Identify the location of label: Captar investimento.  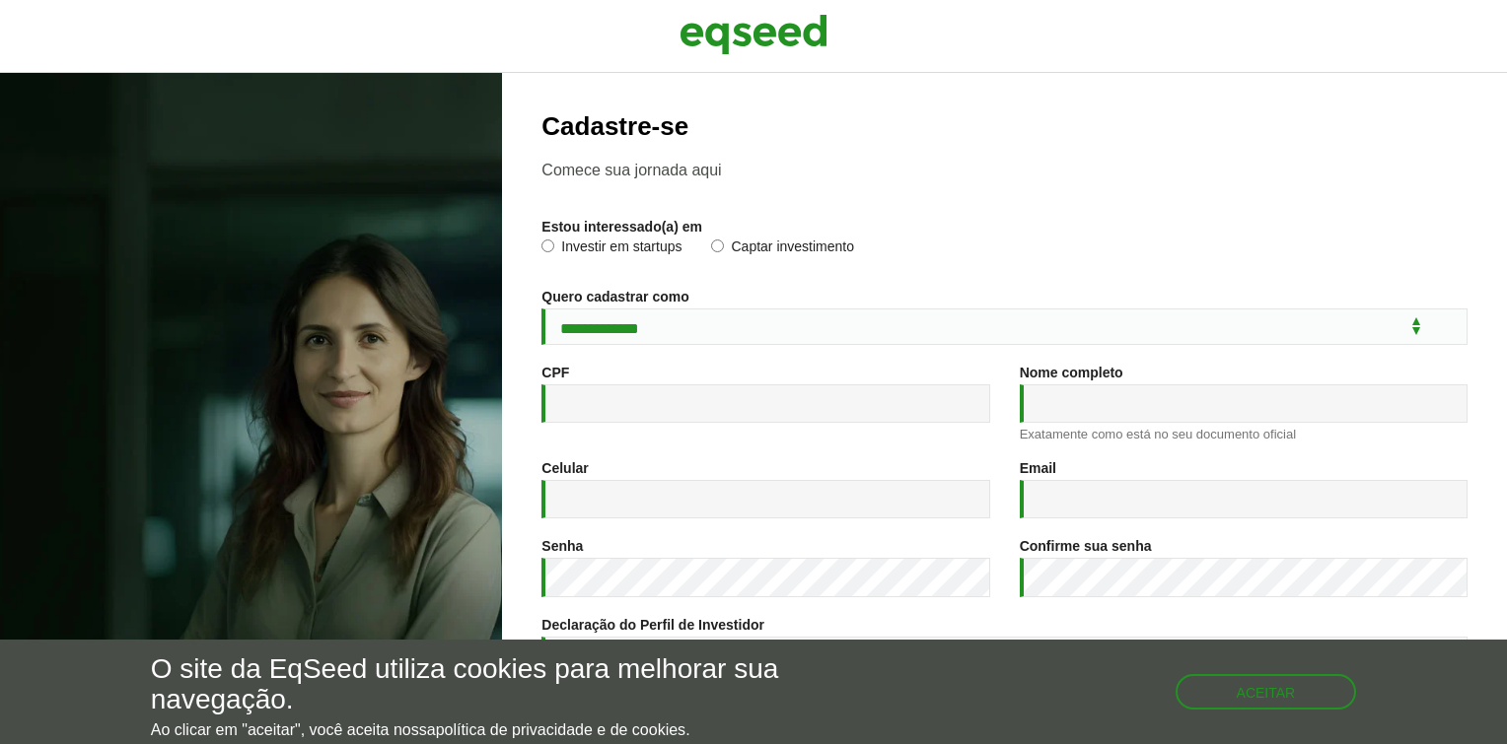
(782, 249).